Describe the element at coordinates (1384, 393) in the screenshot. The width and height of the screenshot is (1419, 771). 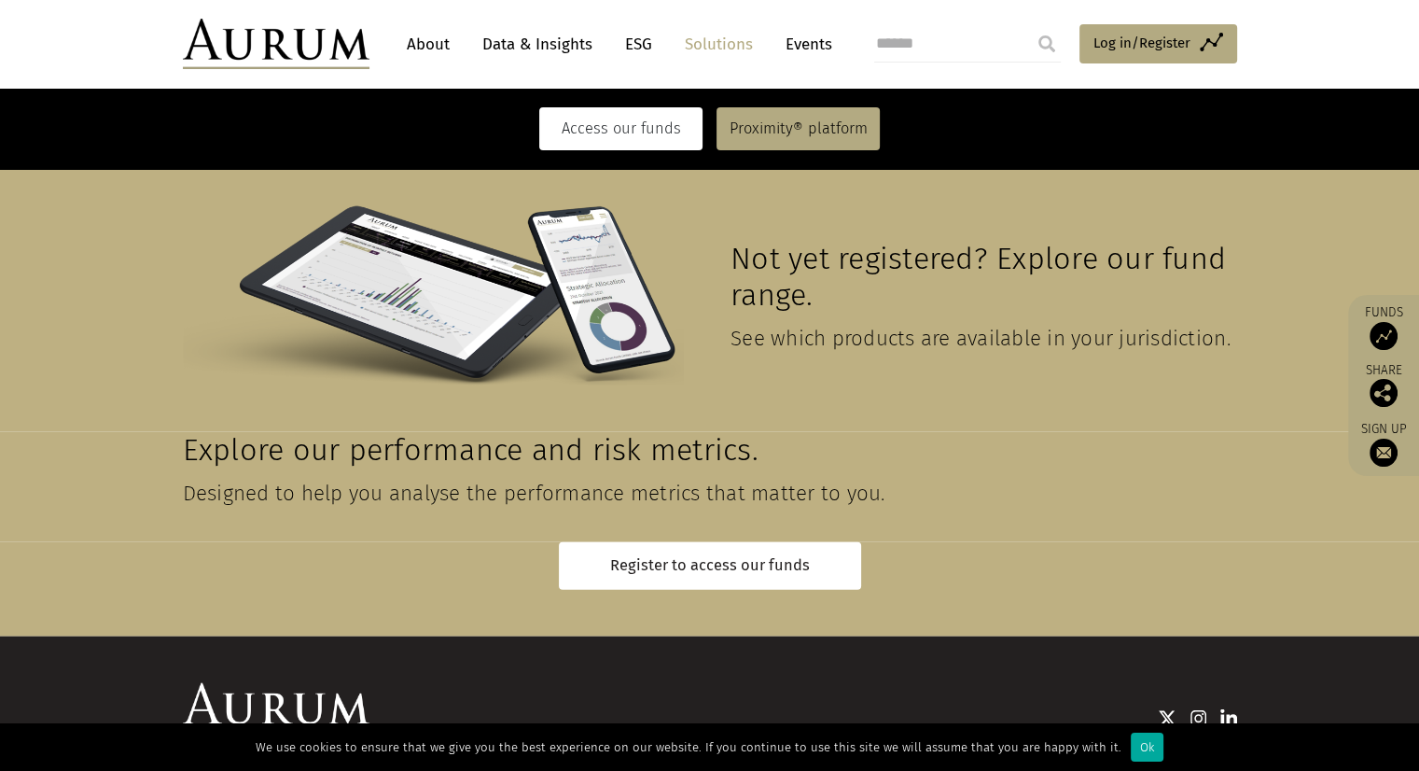
I see `img: Share this post` at that location.